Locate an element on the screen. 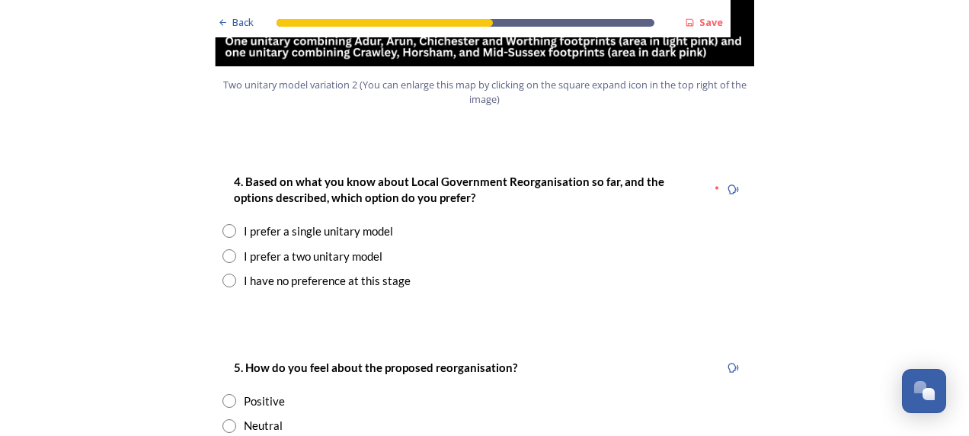  strong: 4. Based on what you know about Local Government Reorganisation so far, and the options described... is located at coordinates (450, 189).